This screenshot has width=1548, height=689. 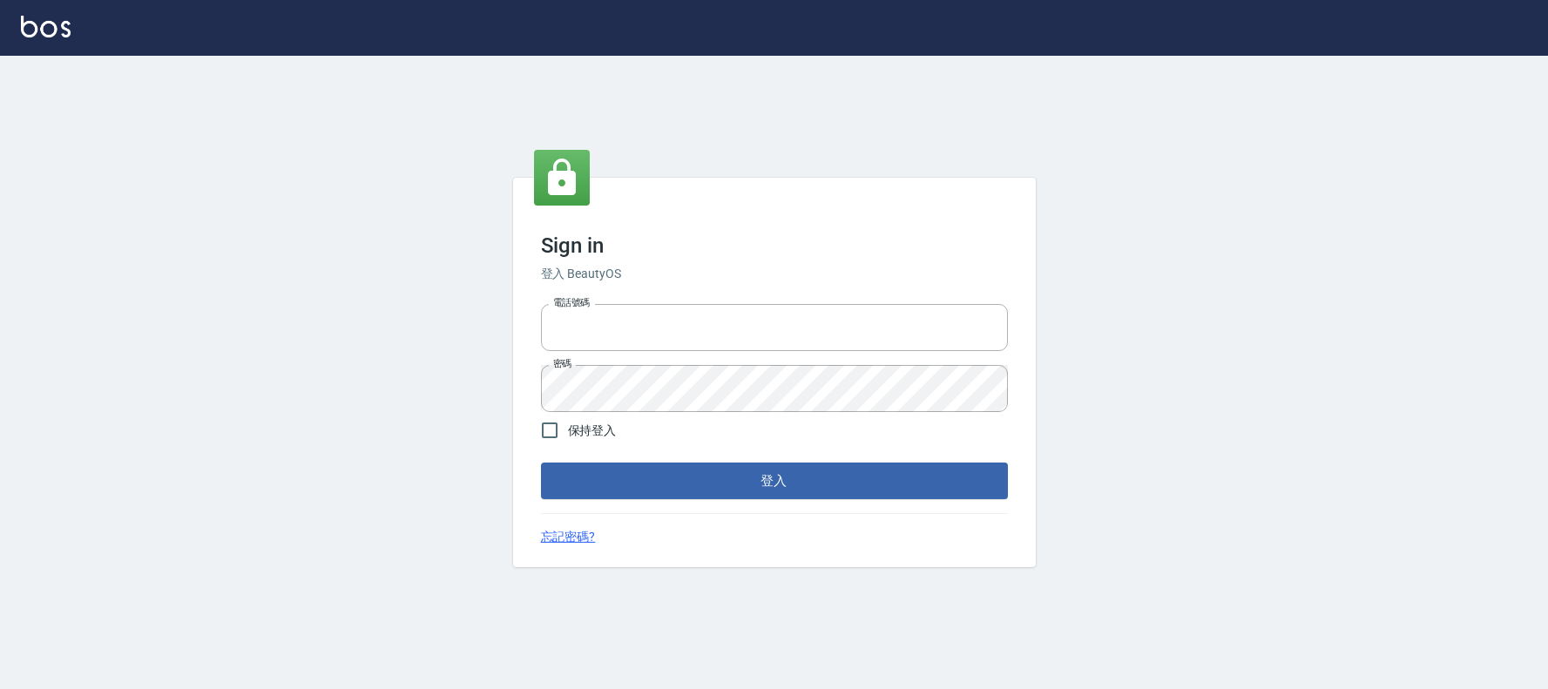 I want to click on h3: Sign in, so click(x=775, y=246).